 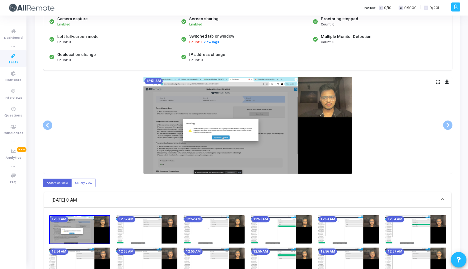 What do you see at coordinates (400, 8) in the screenshot?
I see `span: C` at bounding box center [400, 8].